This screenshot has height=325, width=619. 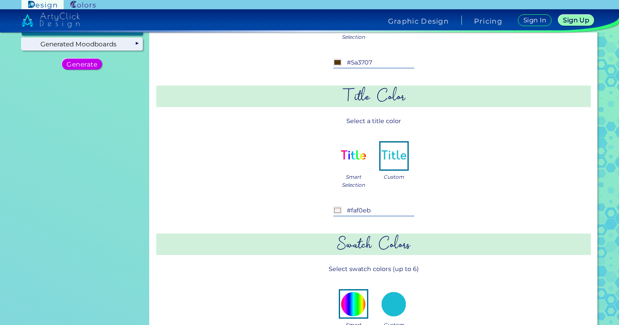 What do you see at coordinates (488, 21) in the screenshot?
I see `h4: Pricing` at bounding box center [488, 21].